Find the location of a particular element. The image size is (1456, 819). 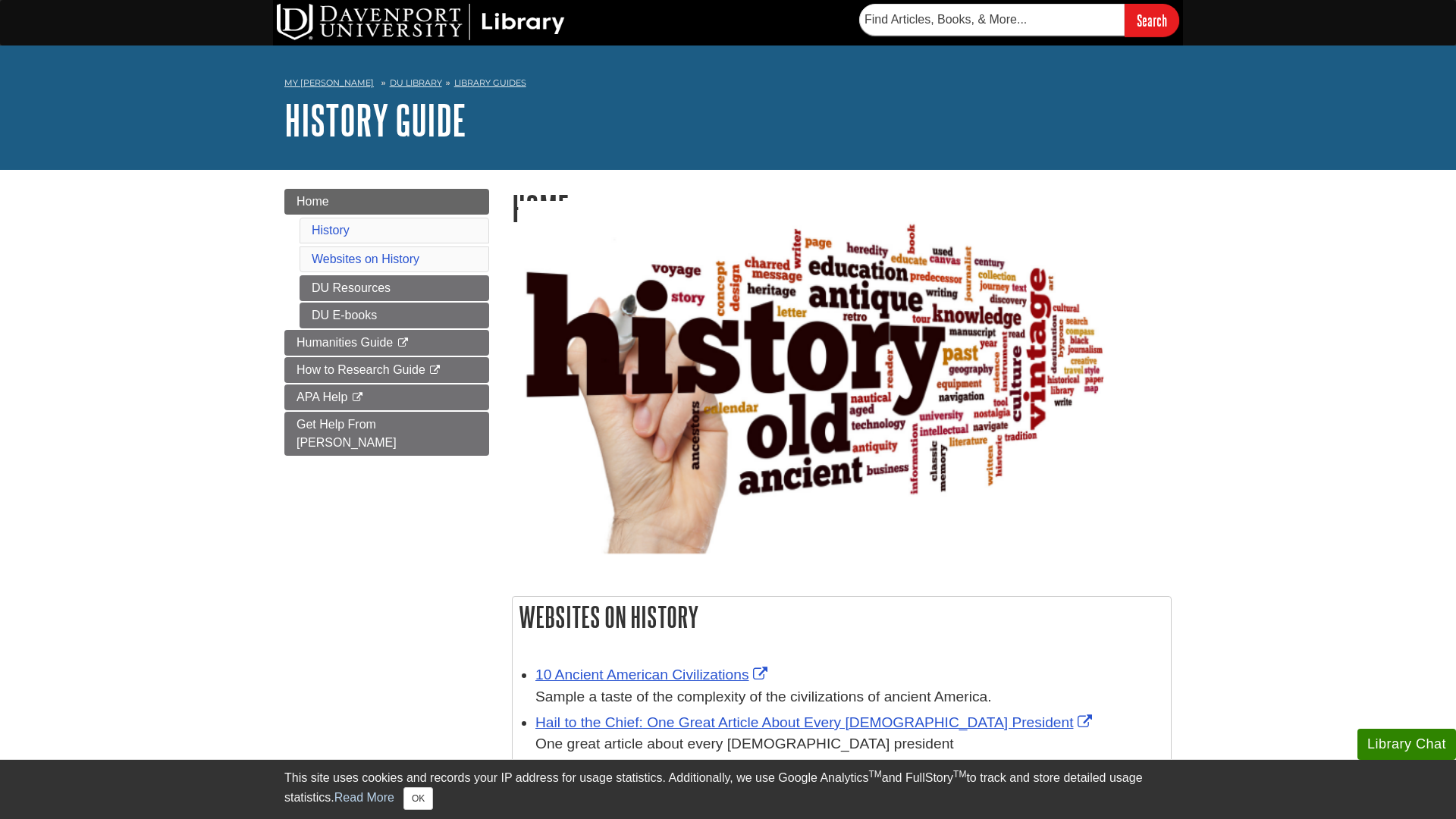

a: Library Guides is located at coordinates (490, 82).